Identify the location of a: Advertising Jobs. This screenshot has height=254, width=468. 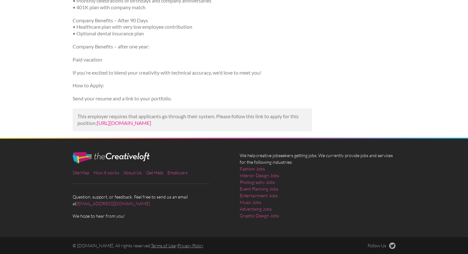
(256, 208).